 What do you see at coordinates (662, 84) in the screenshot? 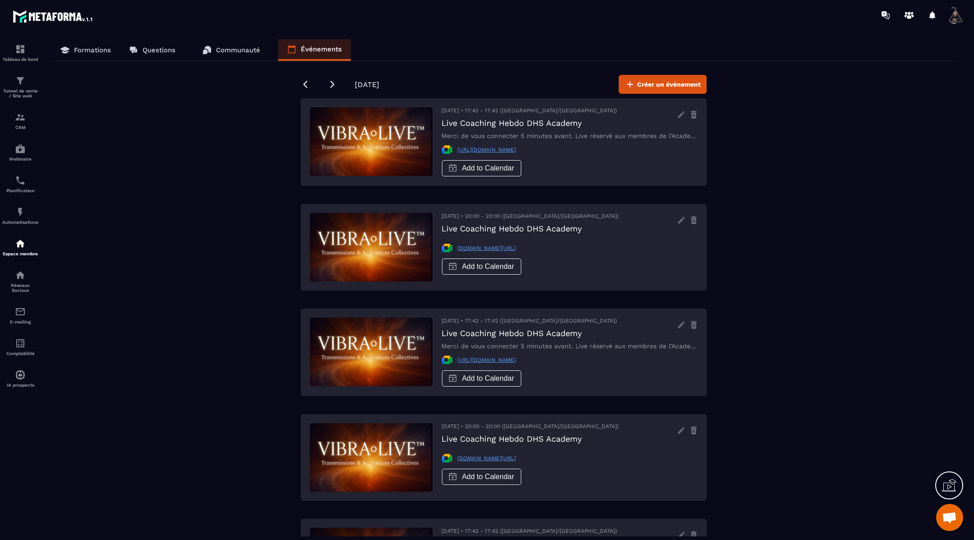
I see `button: Créer un évènement` at bounding box center [662, 84].